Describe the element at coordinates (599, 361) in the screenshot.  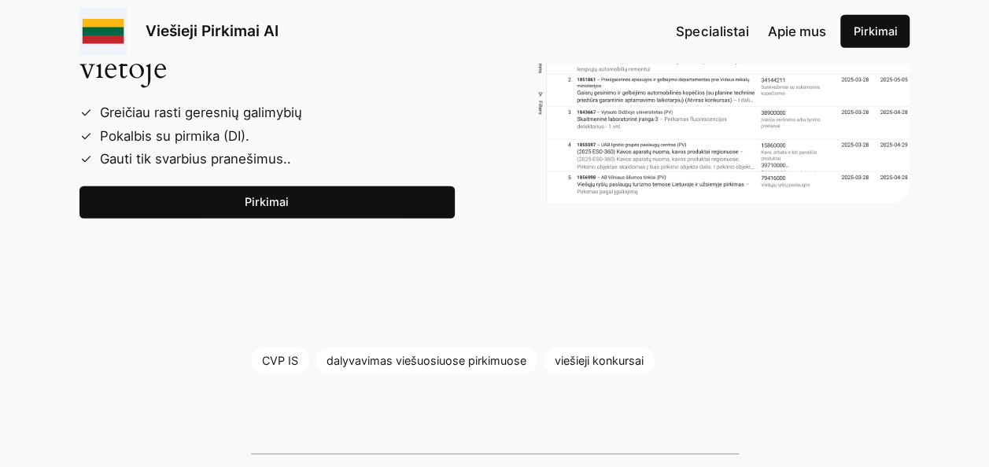
I see `a: viešieji konkursai` at that location.